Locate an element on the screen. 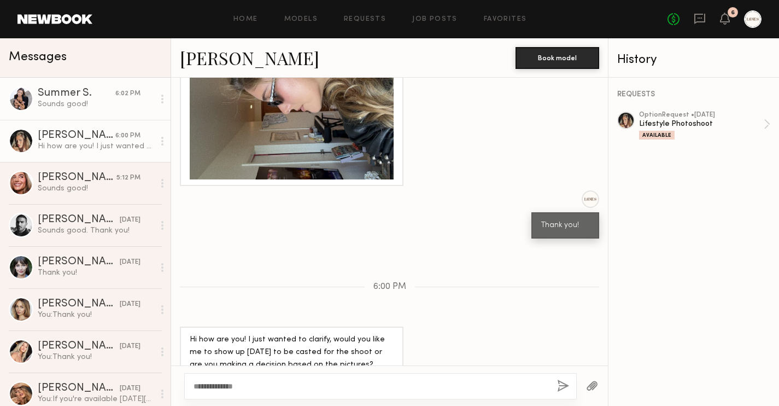 Image resolution: width=779 pixels, height=406 pixels. div: 6:02 PM is located at coordinates (128, 94).